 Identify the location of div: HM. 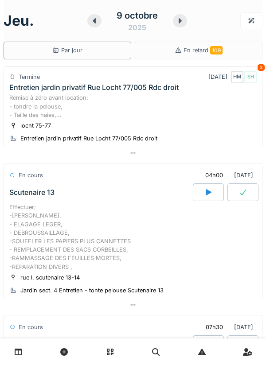
(237, 77).